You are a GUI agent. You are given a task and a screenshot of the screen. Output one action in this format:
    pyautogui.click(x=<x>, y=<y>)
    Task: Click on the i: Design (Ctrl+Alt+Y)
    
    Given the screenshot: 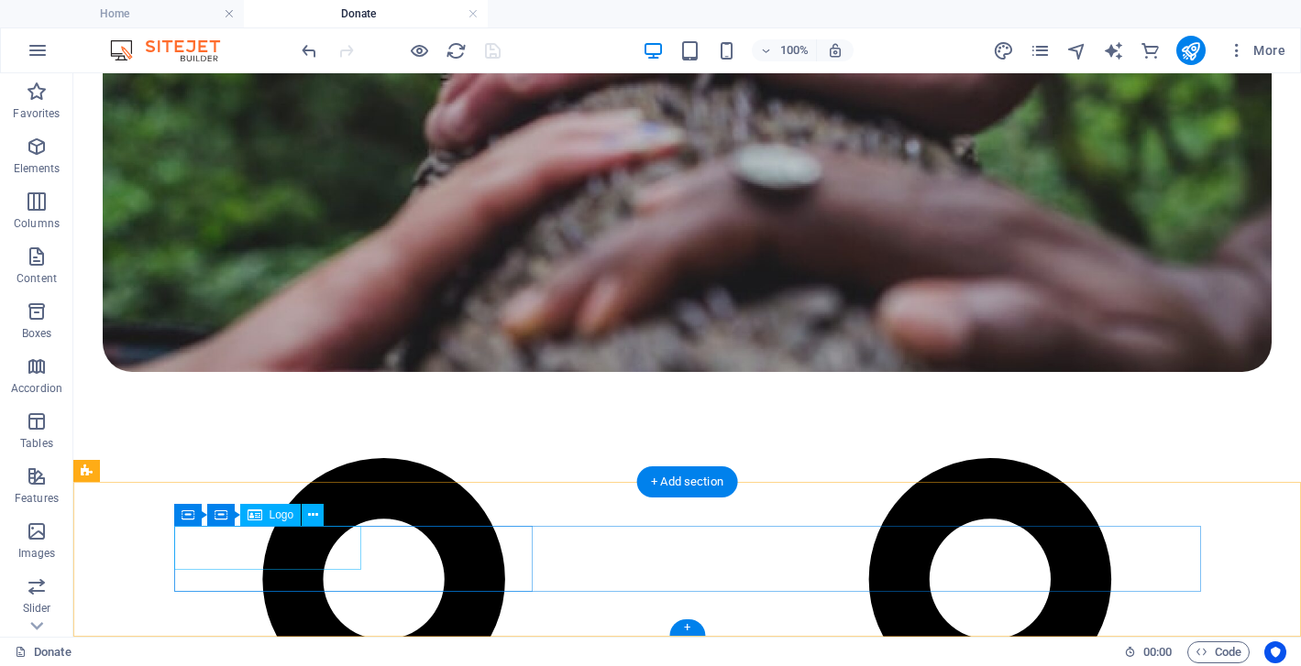 What is the action you would take?
    pyautogui.click(x=1003, y=50)
    